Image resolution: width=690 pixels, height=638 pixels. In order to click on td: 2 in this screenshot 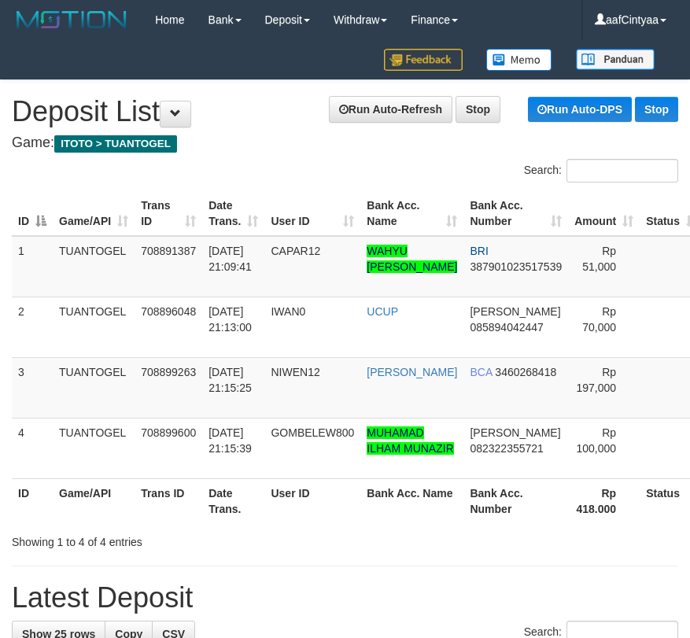, I will do `click(32, 326)`.